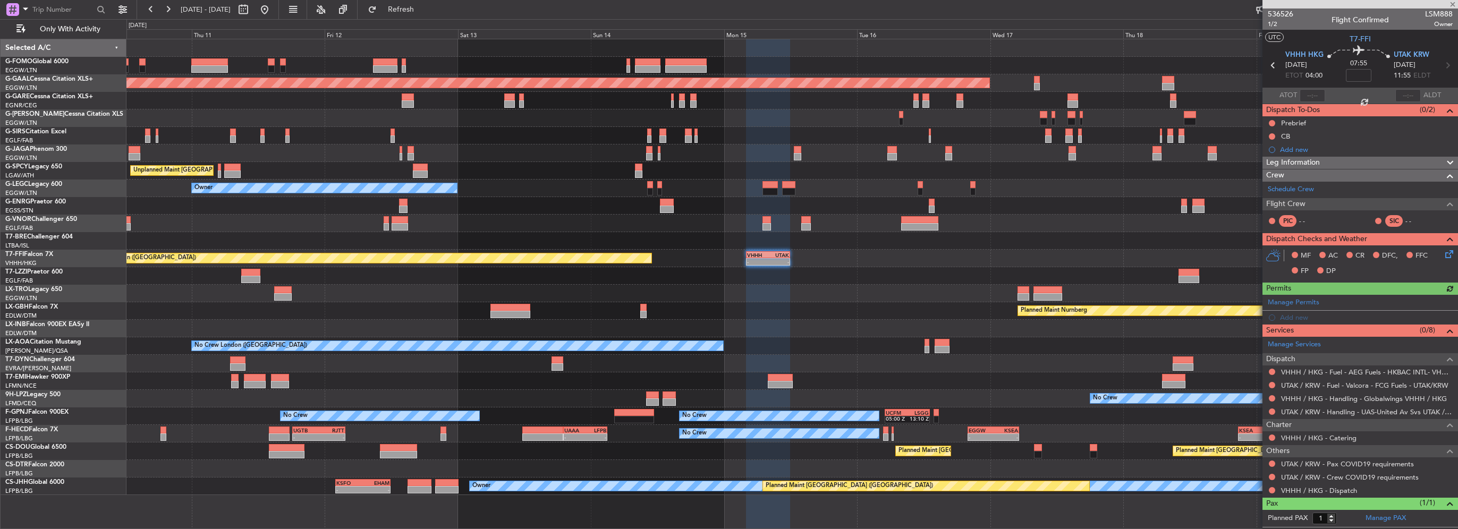  I want to click on span: G-SIRS, so click(15, 132).